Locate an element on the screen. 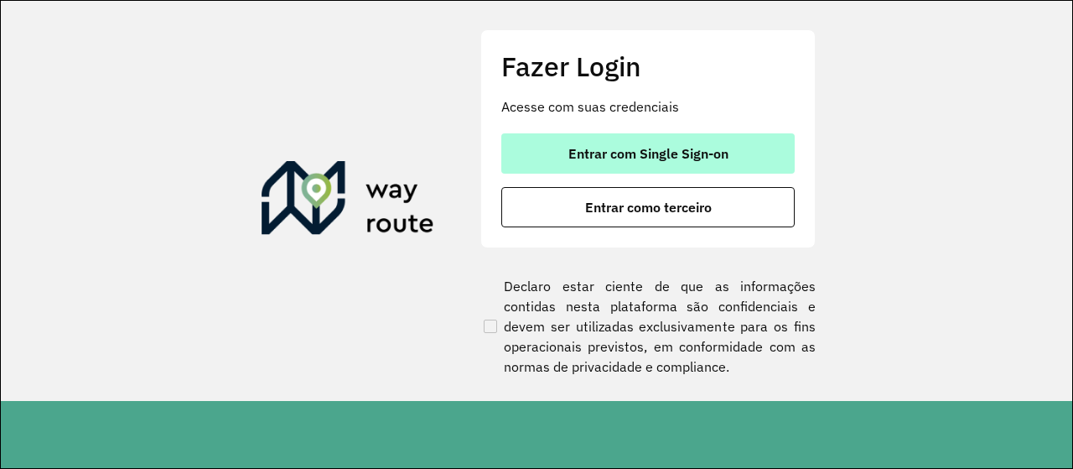 The image size is (1073, 469). span: Entrar como terceiro is located at coordinates (648, 207).